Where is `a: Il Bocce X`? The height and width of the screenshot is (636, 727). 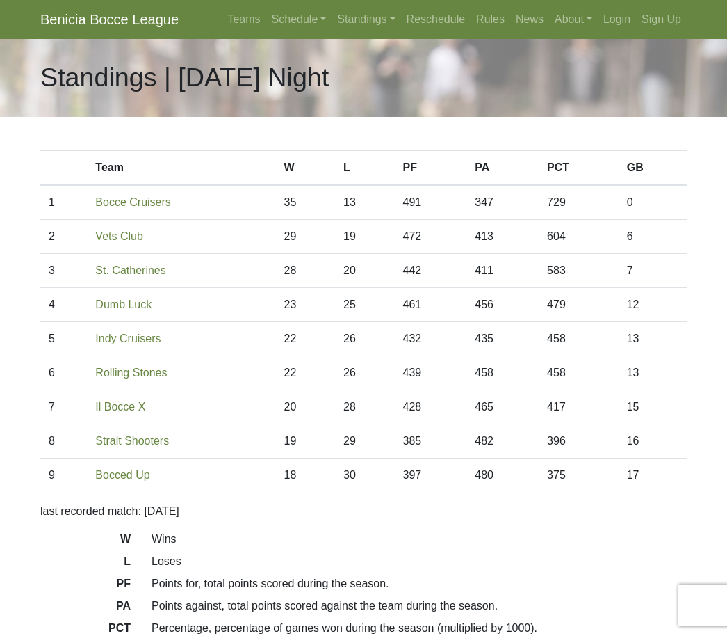
a: Il Bocce X is located at coordinates (120, 406).